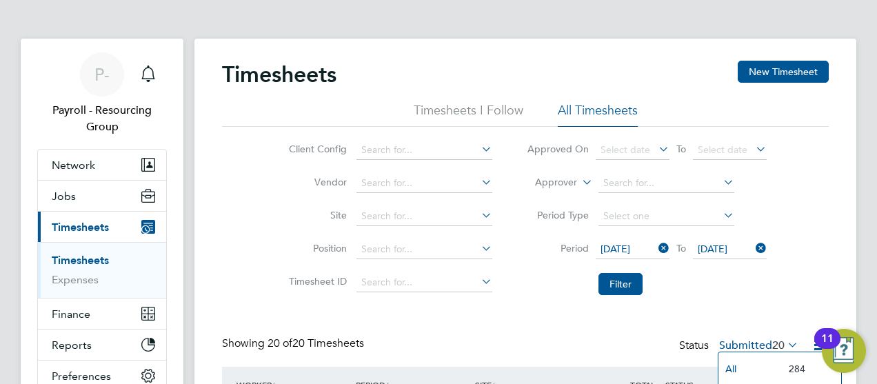 This screenshot has width=877, height=384. What do you see at coordinates (279, 74) in the screenshot?
I see `h2: Timesheets` at bounding box center [279, 74].